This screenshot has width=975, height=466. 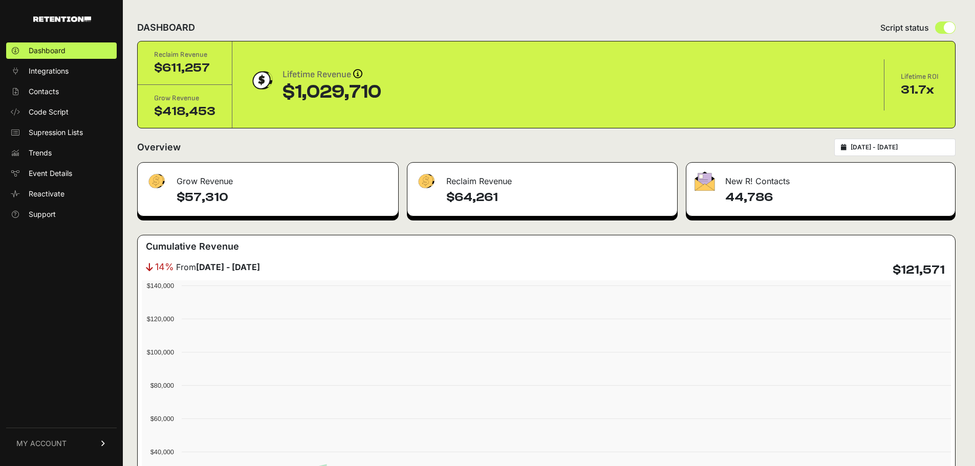 What do you see at coordinates (162, 386) in the screenshot?
I see `text: $80,000` at bounding box center [162, 386].